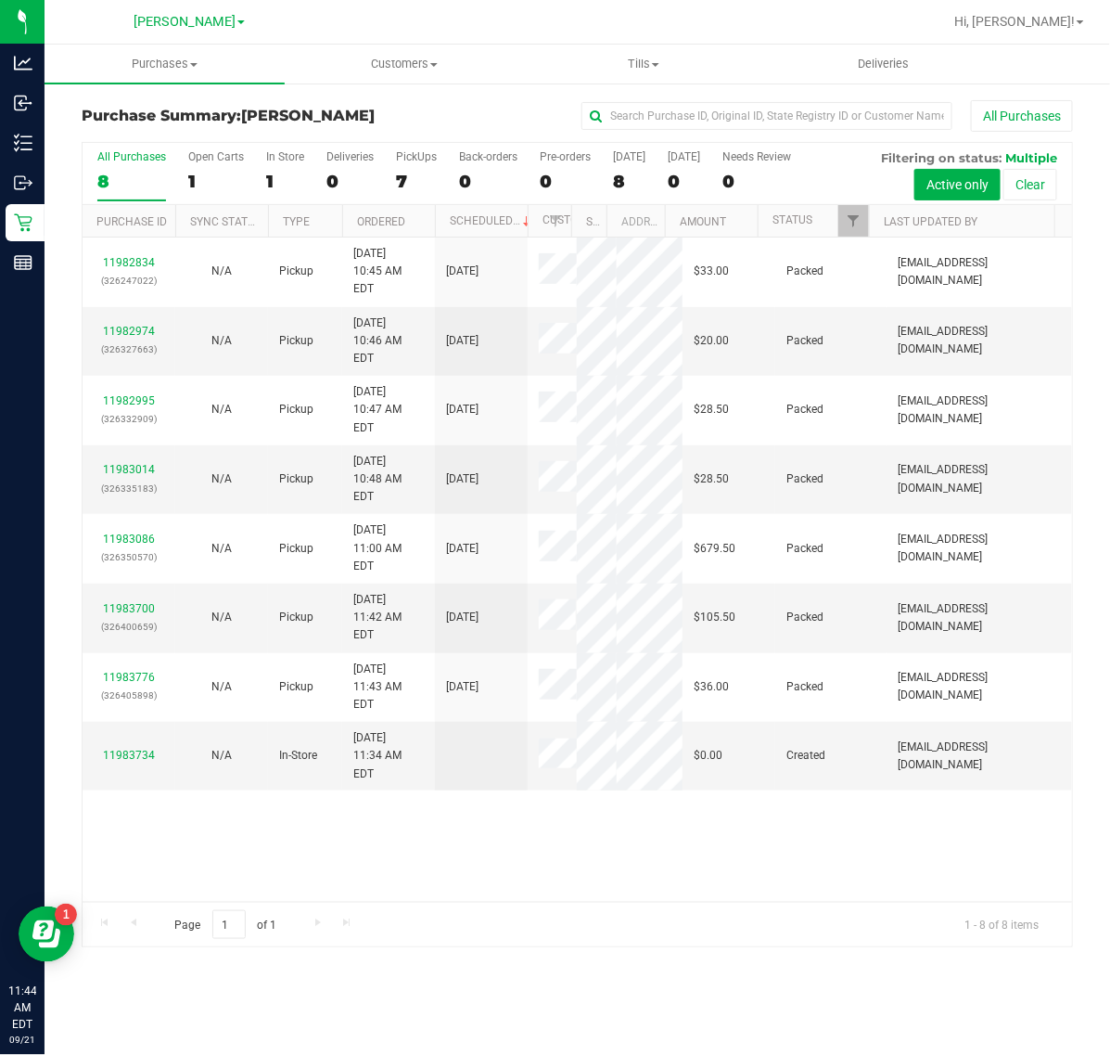  I want to click on p: (326332909), so click(129, 418).